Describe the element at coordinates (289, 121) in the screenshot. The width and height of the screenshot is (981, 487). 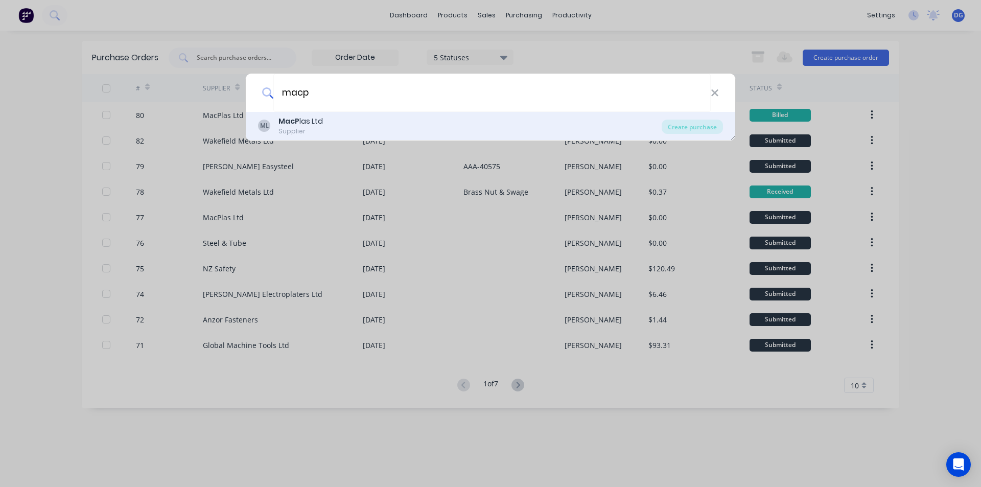
I see `b: MacP` at that location.